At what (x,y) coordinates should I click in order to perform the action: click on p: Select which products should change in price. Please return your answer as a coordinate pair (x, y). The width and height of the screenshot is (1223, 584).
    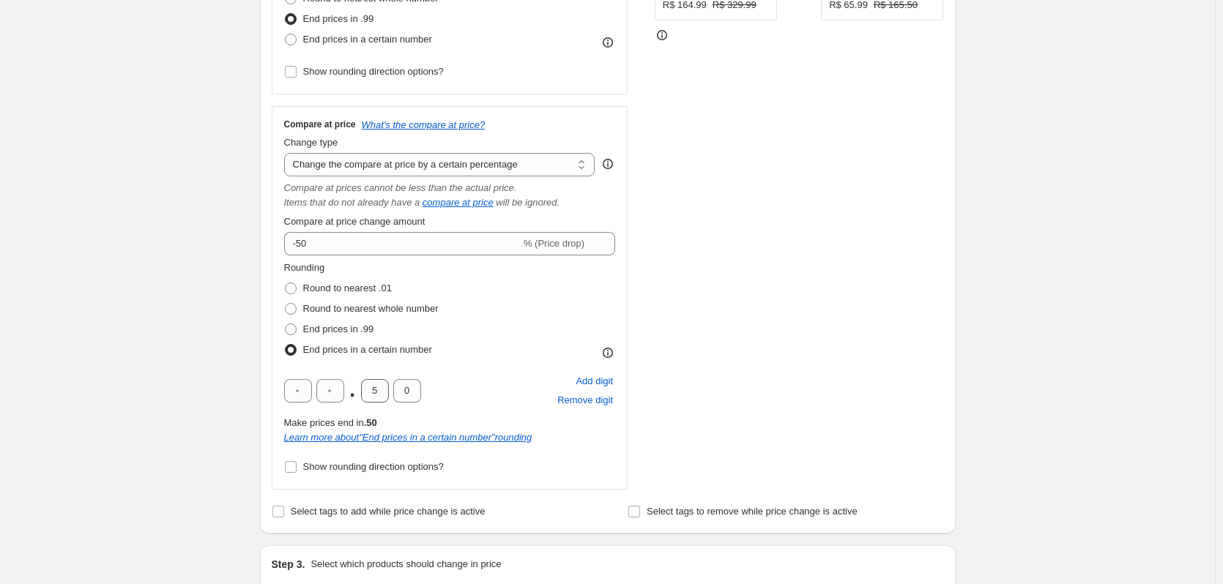
    Looking at the image, I should click on (406, 565).